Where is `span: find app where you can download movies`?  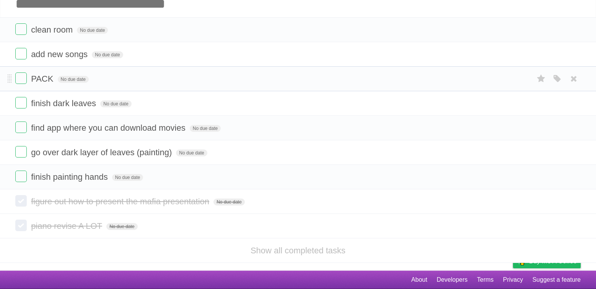 span: find app where you can download movies is located at coordinates (109, 127).